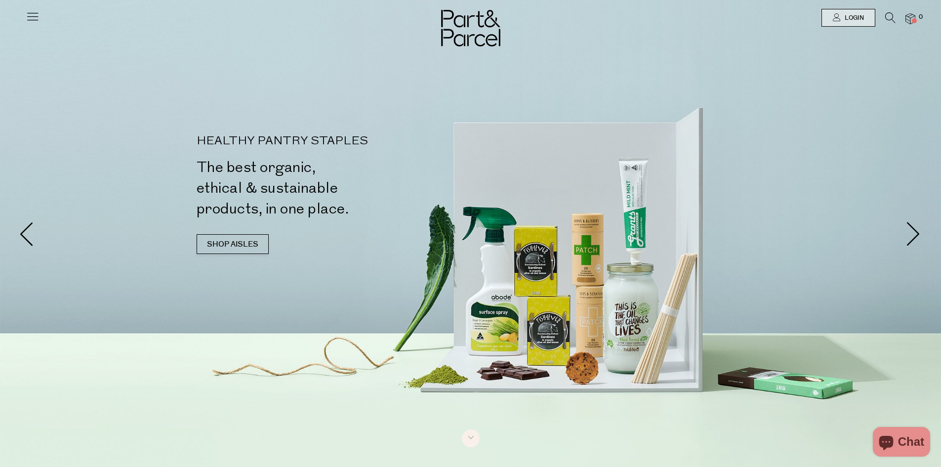 Image resolution: width=941 pixels, height=467 pixels. I want to click on span: 0, so click(921, 17).